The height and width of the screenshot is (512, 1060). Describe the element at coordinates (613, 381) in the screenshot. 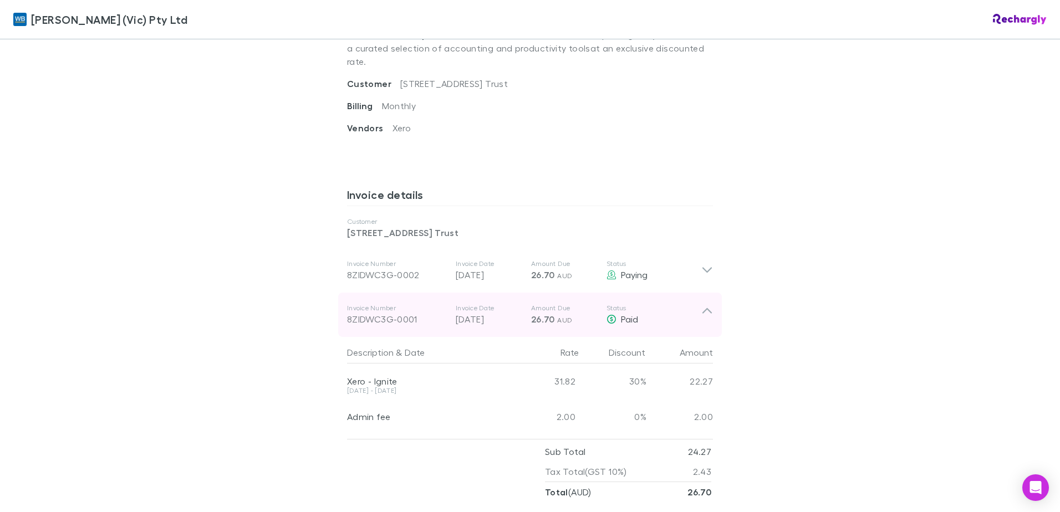

I see `div: 30%` at that location.